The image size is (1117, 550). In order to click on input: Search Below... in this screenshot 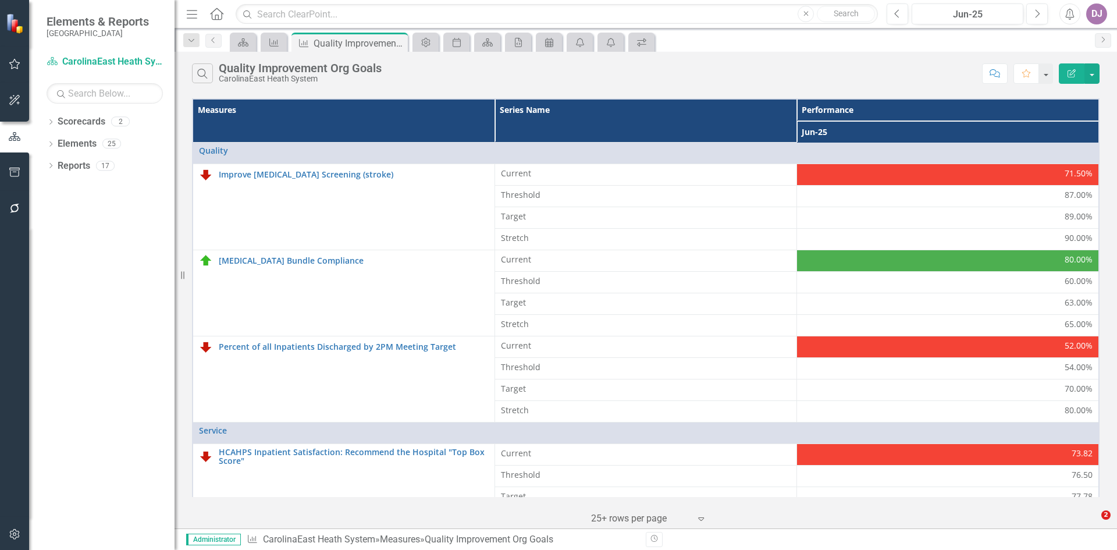, I will do `click(105, 93)`.